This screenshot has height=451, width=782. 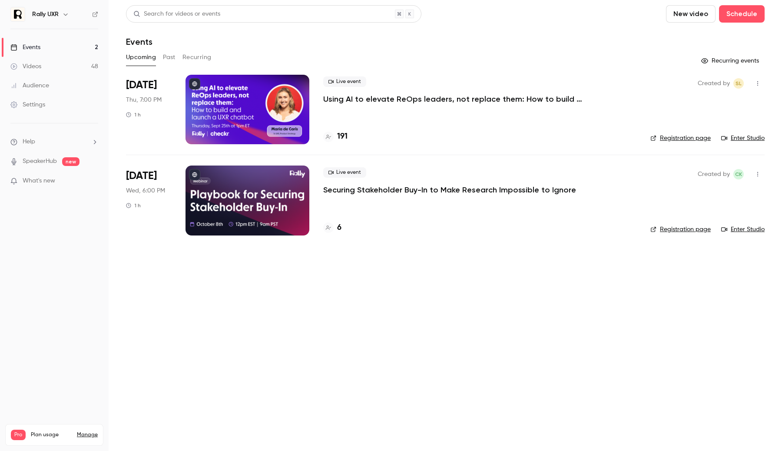 What do you see at coordinates (144, 100) in the screenshot?
I see `span: Thu, 7:00 PM` at bounding box center [144, 100].